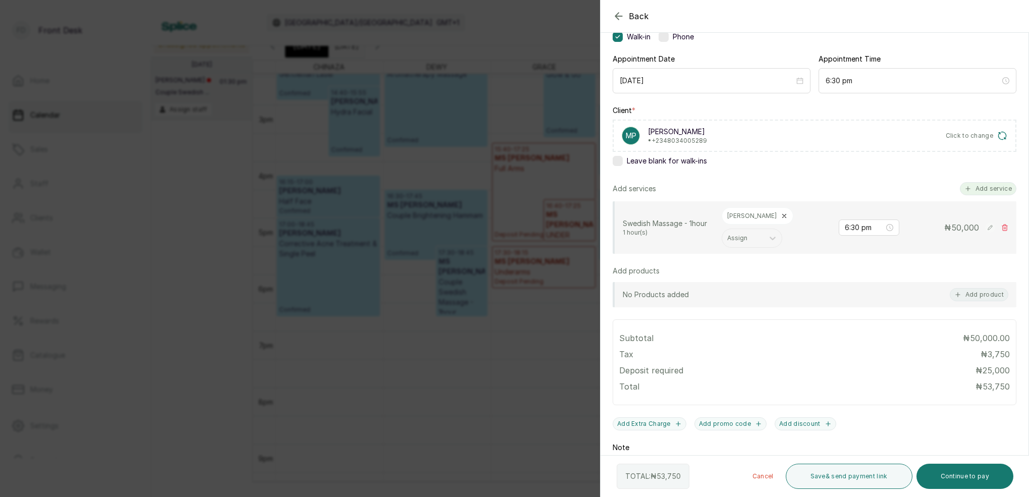 This screenshot has width=1029, height=497. Describe the element at coordinates (998, 354) in the screenshot. I see `span: 3,750` at that location.